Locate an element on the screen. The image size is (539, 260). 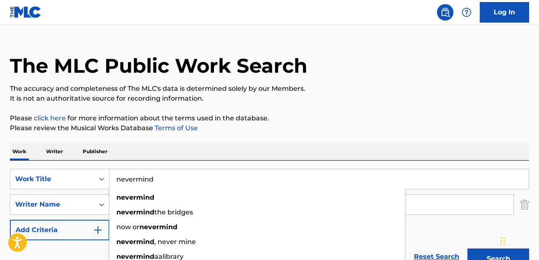
img: search is located at coordinates (445, 12).